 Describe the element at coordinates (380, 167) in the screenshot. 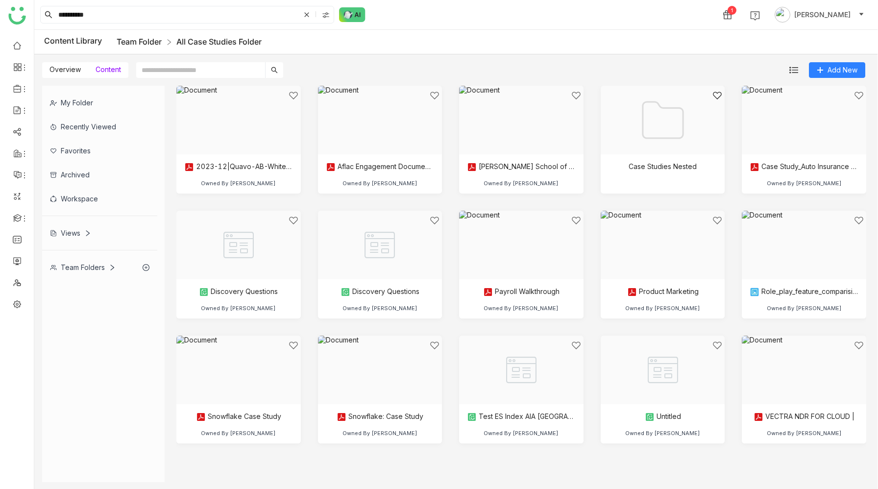

I see `div: Aflac Engagement Documents | Alphabet` at that location.